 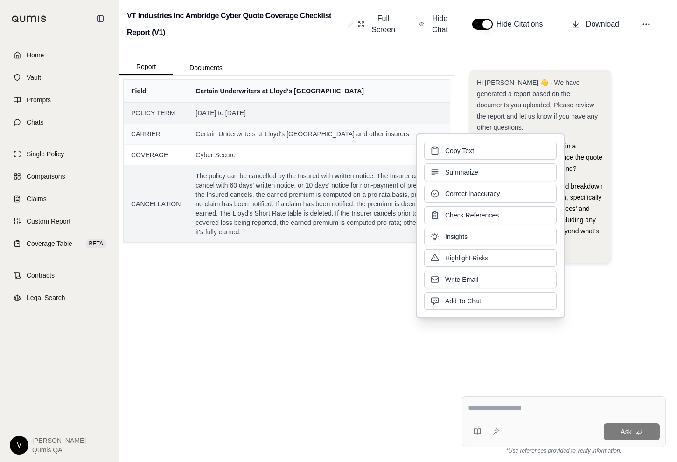 I want to click on span: Vault, so click(x=34, y=77).